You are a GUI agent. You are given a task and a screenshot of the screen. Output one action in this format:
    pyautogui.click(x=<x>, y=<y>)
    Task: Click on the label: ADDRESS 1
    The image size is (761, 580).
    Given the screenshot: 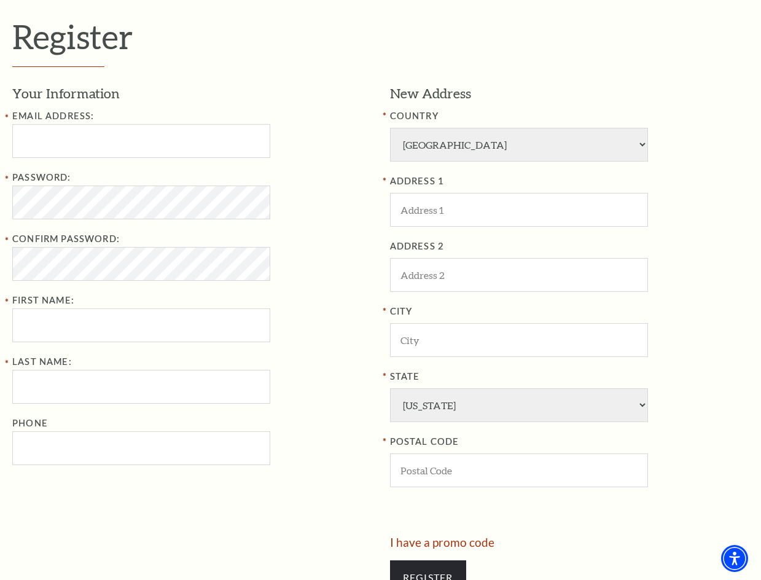 What is the action you would take?
    pyautogui.click(x=569, y=181)
    